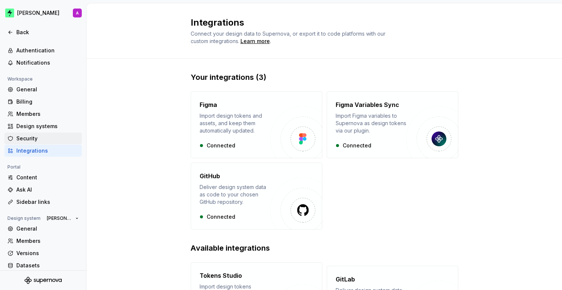  Describe the element at coordinates (320, 23) in the screenshot. I see `h2: Integrations` at that location.